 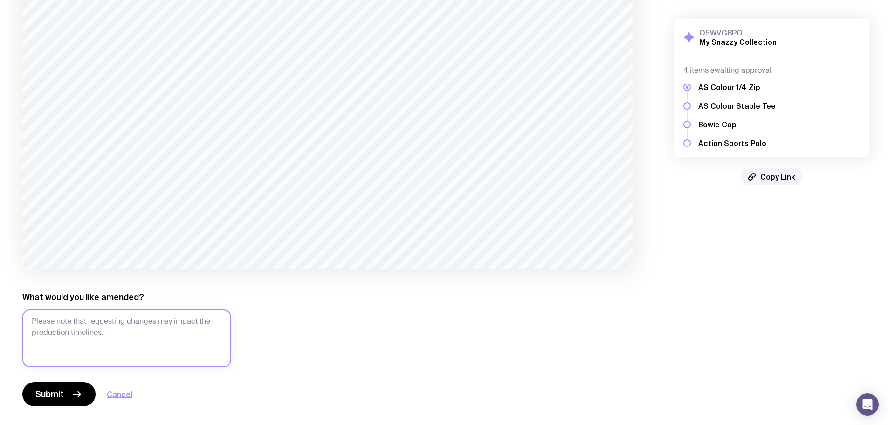 I want to click on h4: 4 items awaiting approval, so click(x=771, y=70).